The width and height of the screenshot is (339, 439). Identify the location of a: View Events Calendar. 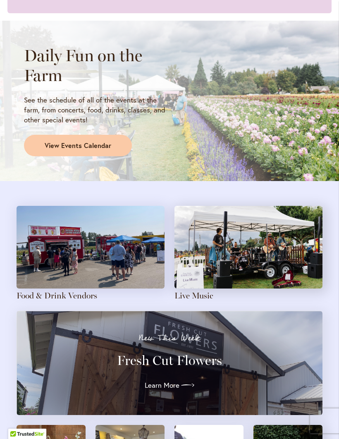
(78, 145).